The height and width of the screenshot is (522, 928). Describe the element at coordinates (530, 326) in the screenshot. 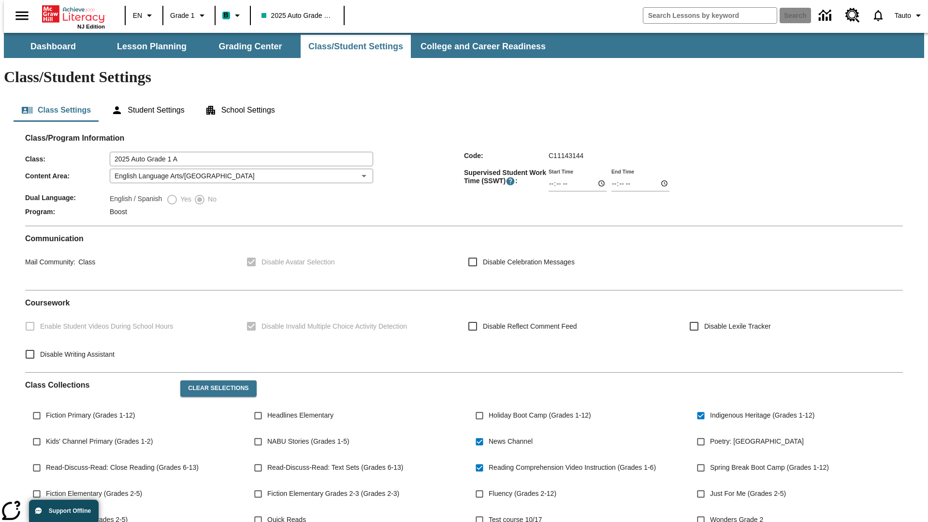

I see `span: Disable Reflect Comment Feed` at that location.